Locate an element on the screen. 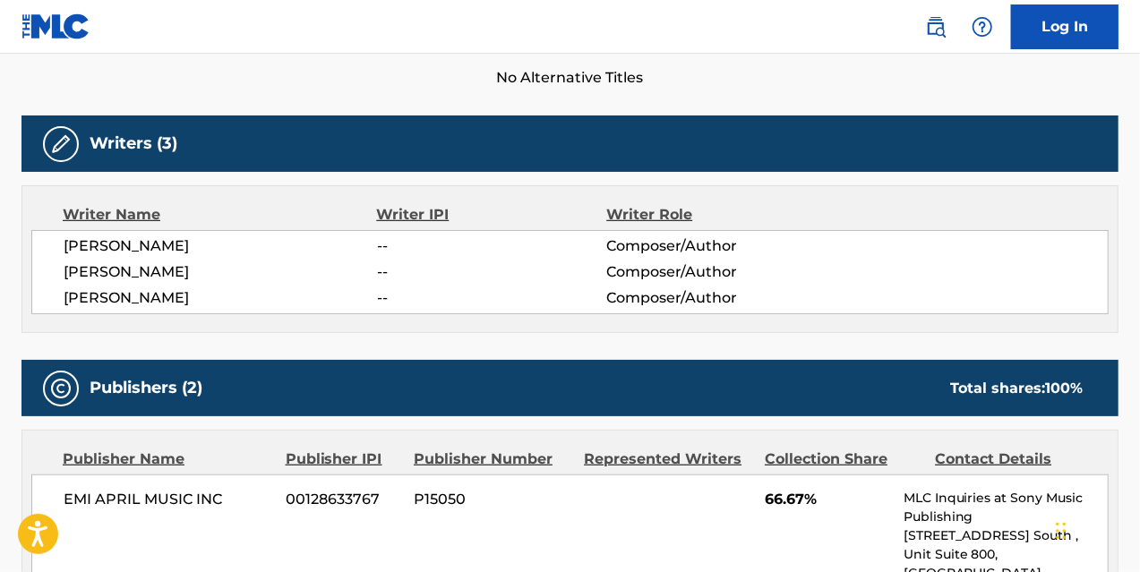 The width and height of the screenshot is (1140, 572). span: P15050 is located at coordinates (492, 500).